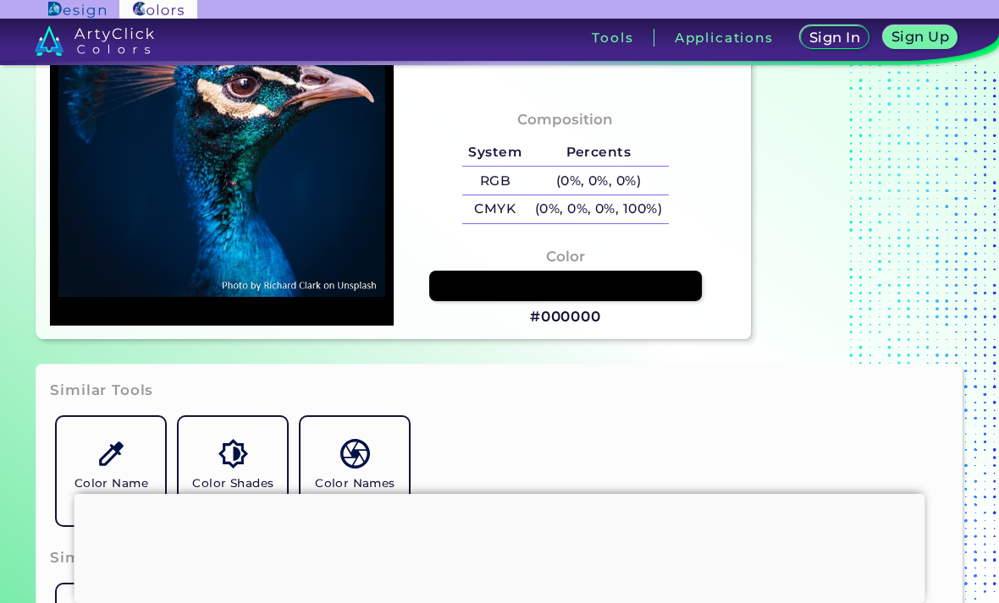 This screenshot has height=603, width=999. I want to click on h5: Color Name Finder, so click(111, 492).